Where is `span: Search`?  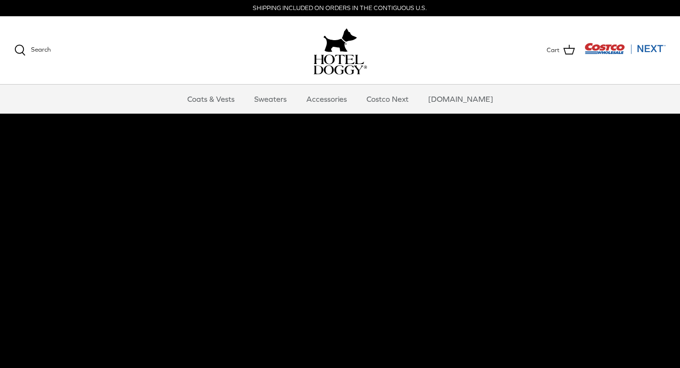
span: Search is located at coordinates (41, 49).